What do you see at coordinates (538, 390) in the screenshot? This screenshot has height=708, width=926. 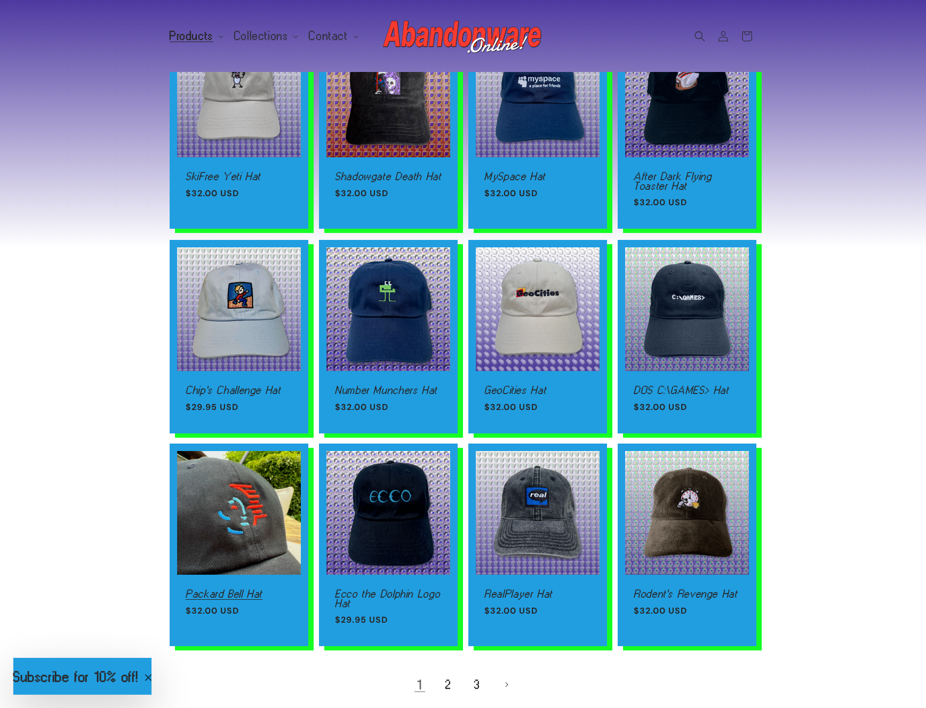 I see `a: GeoCities Hat` at bounding box center [538, 390].